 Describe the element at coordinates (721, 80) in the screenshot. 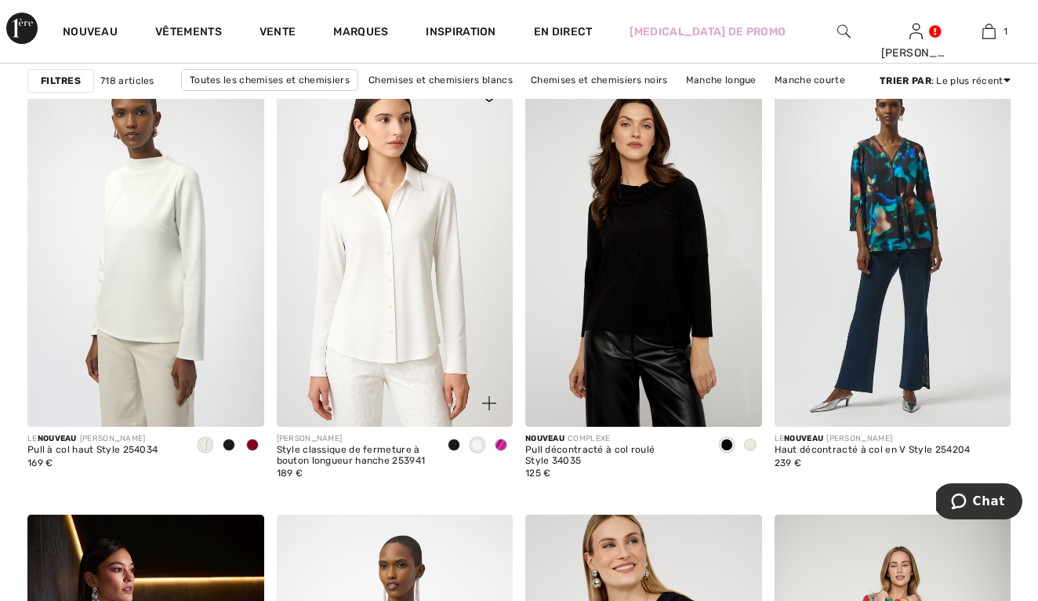

I see `a: Manche longue` at that location.